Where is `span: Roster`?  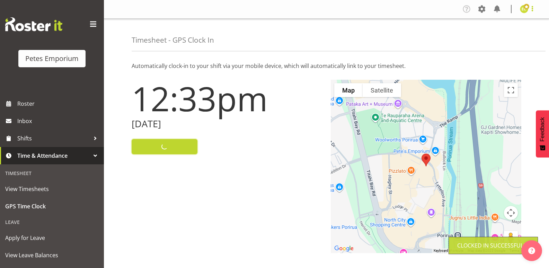
span: Roster is located at coordinates (59, 104).